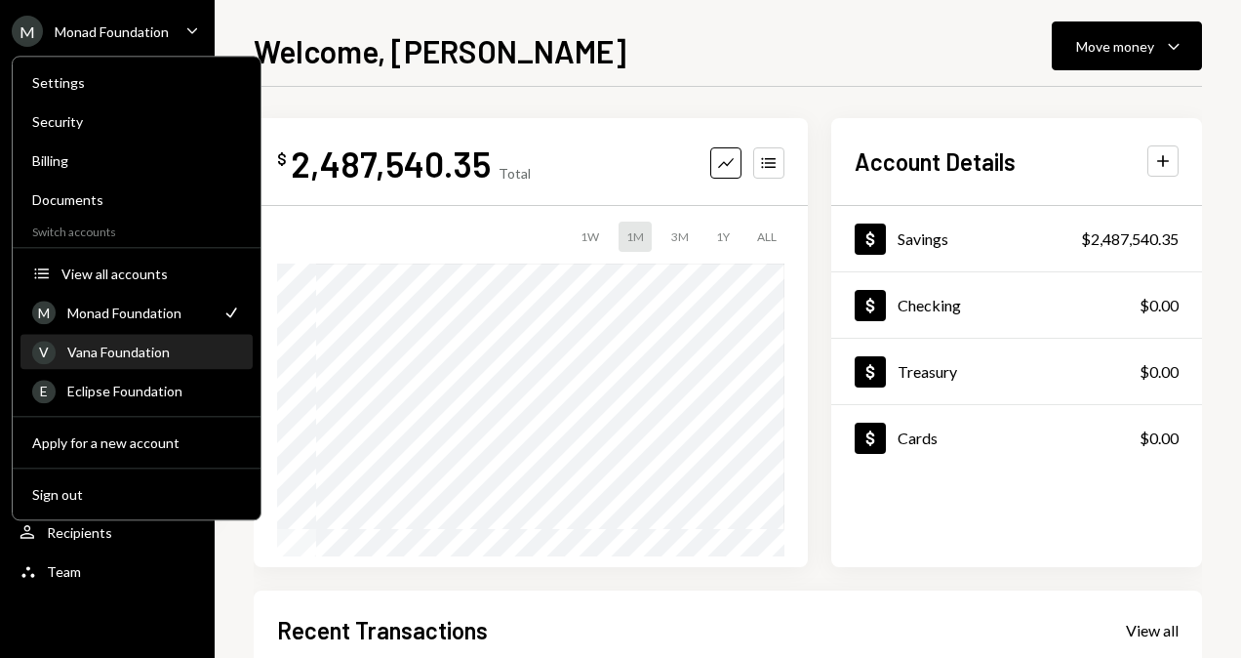 This screenshot has width=1241, height=658. Describe the element at coordinates (635, 236) in the screenshot. I see `div: 1M` at that location.